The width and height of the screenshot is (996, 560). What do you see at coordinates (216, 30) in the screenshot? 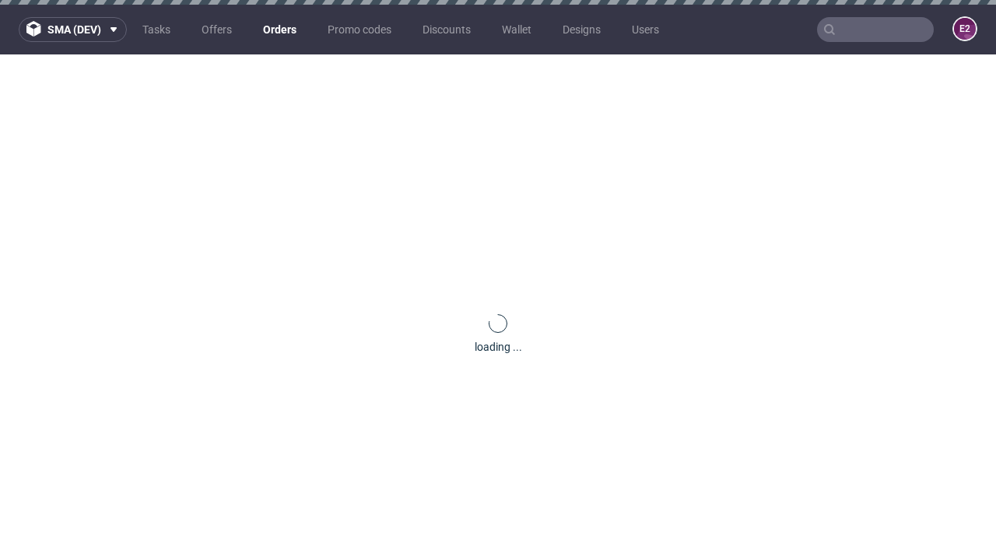
I see `a: Offers` at bounding box center [216, 30].